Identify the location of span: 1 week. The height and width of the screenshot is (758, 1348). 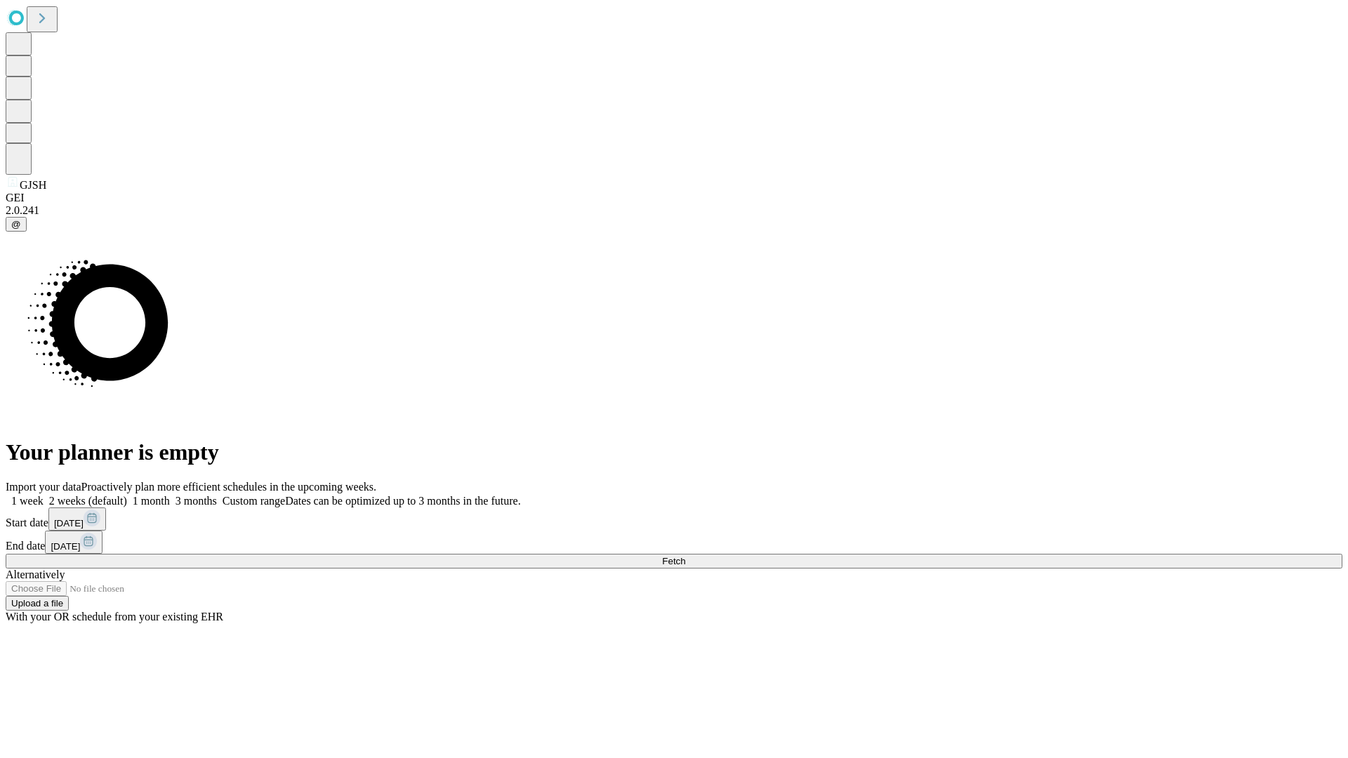
(27, 501).